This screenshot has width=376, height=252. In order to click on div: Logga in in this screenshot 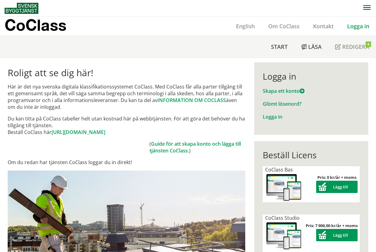, I will do `click(312, 76)`.